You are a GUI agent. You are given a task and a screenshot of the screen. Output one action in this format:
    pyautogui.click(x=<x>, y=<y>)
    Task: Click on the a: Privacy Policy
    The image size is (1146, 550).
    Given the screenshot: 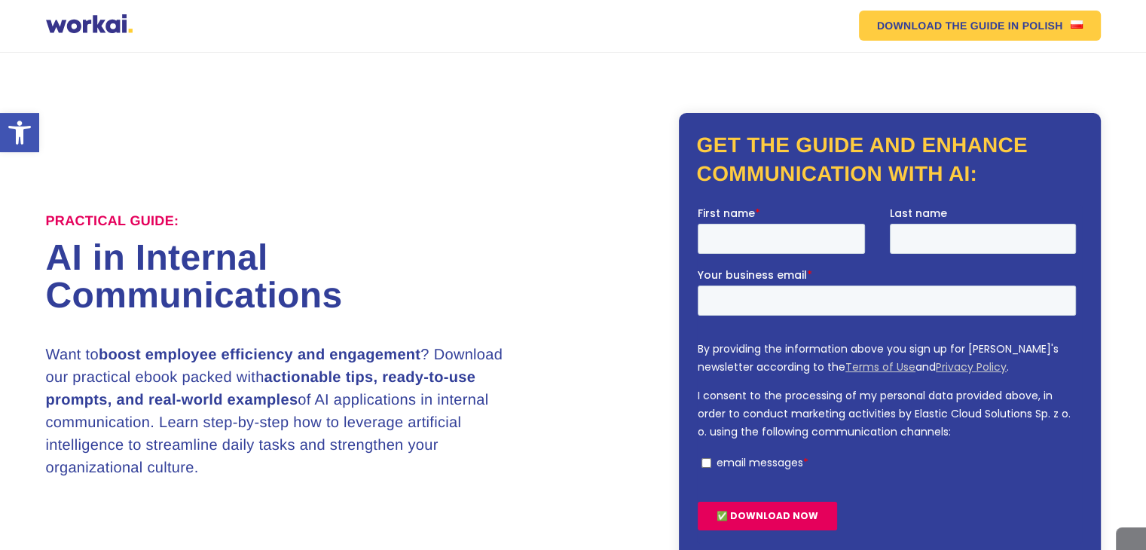 What is the action you would take?
    pyautogui.click(x=274, y=161)
    